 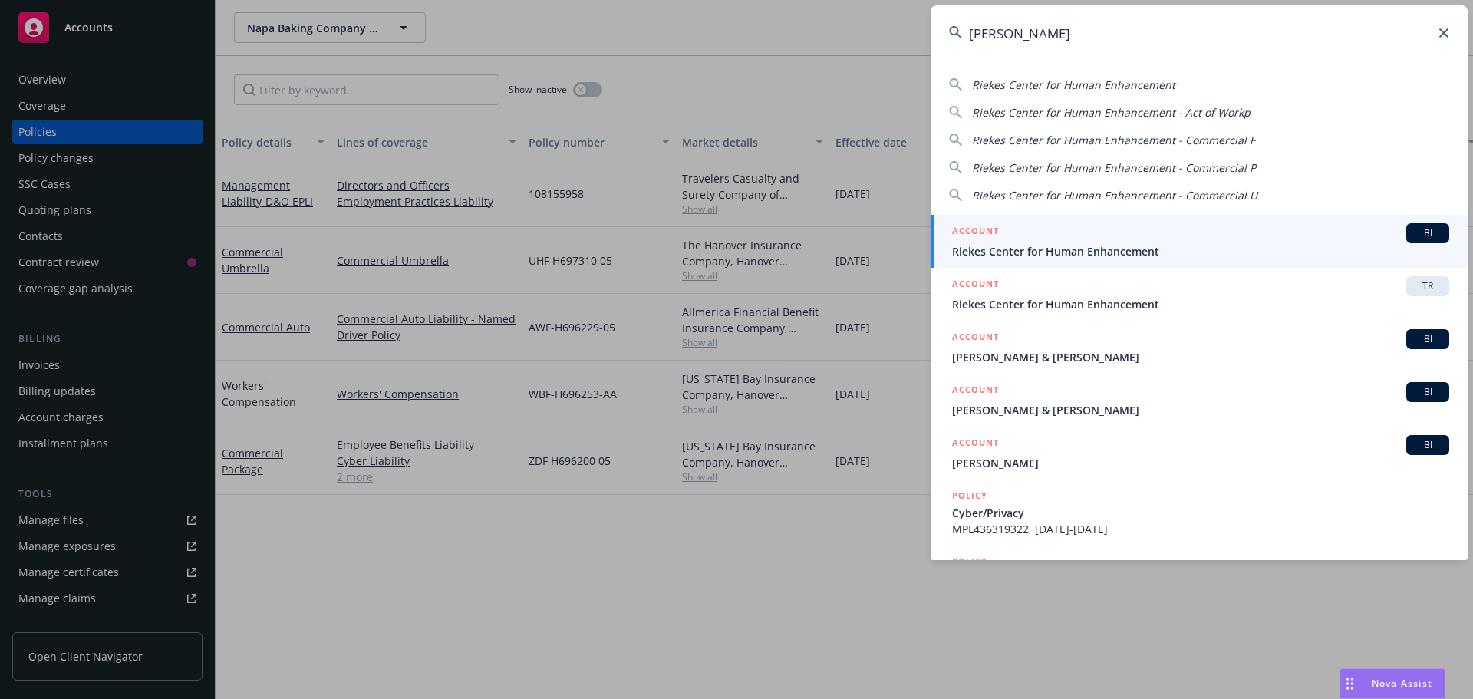 I want to click on span: TR, so click(x=1428, y=286).